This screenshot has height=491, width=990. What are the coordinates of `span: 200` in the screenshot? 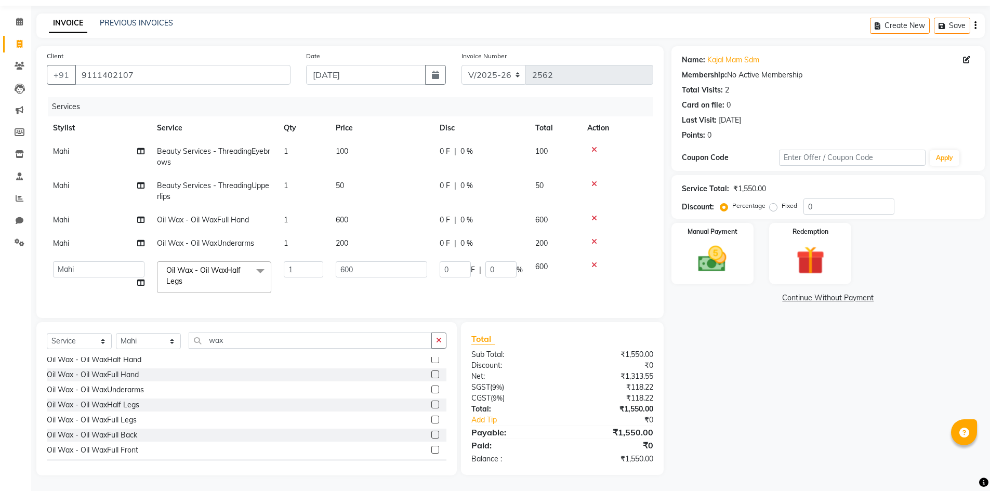 It's located at (542, 243).